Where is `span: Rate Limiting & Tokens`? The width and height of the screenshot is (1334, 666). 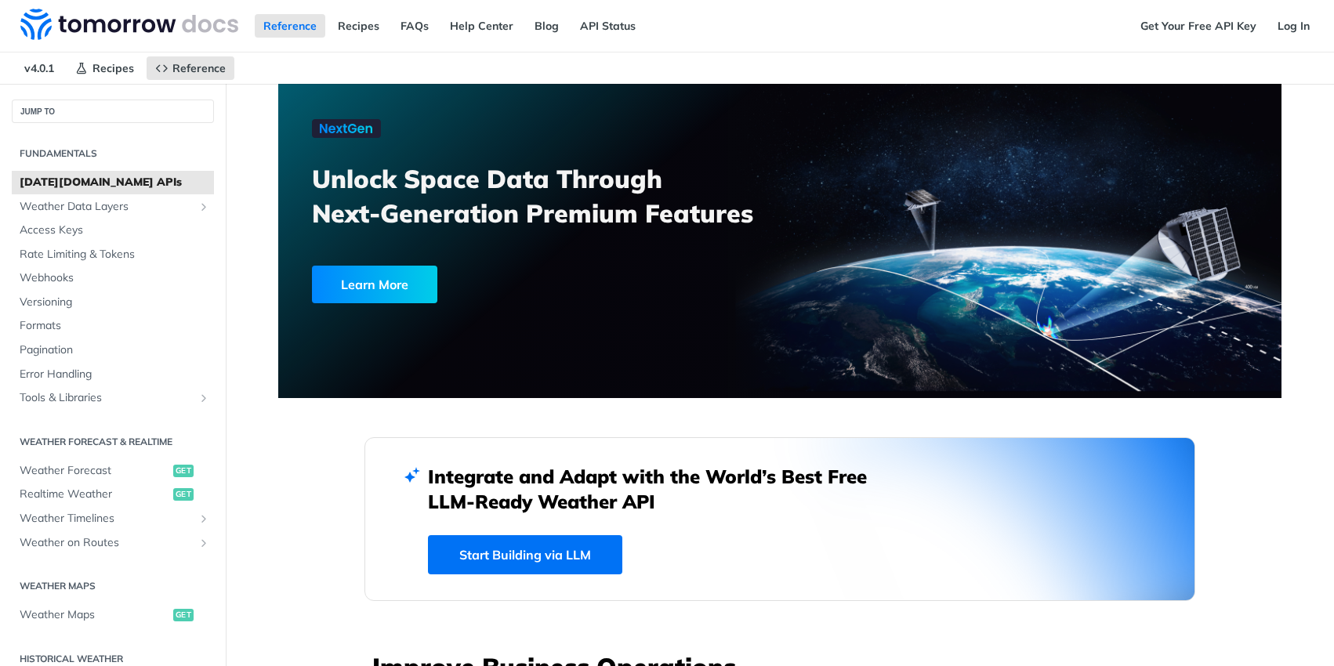 span: Rate Limiting & Tokens is located at coordinates (114, 255).